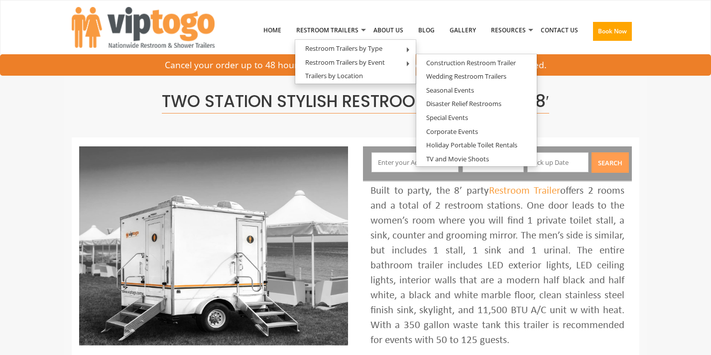  What do you see at coordinates (471, 145) in the screenshot?
I see `a: Holiday Portable Toilet Rentals` at bounding box center [471, 145].